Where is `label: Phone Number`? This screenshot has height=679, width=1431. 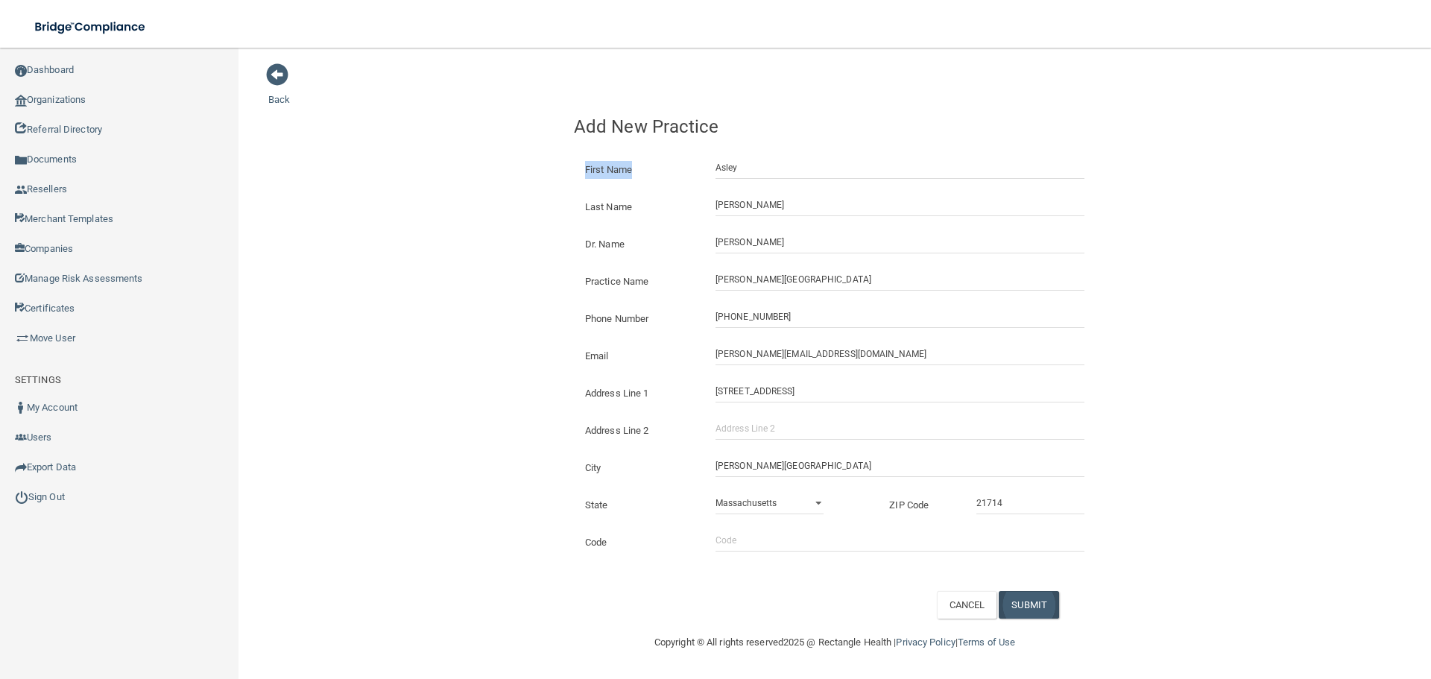 label: Phone Number is located at coordinates (639, 319).